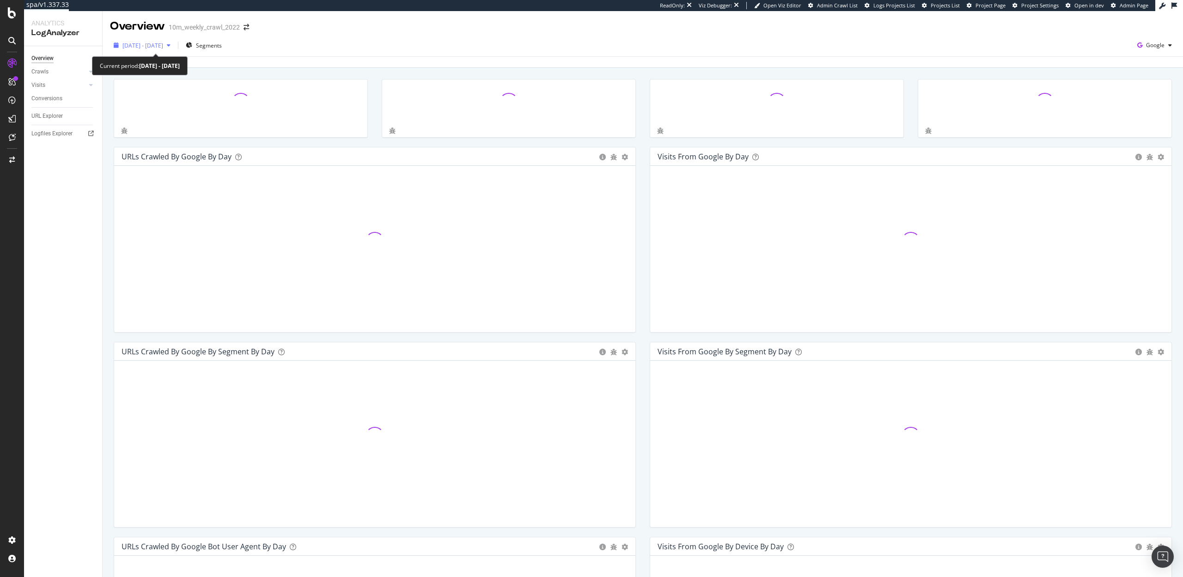  Describe the element at coordinates (176, 157) in the screenshot. I see `div: URLs Crawled by Google by day` at that location.